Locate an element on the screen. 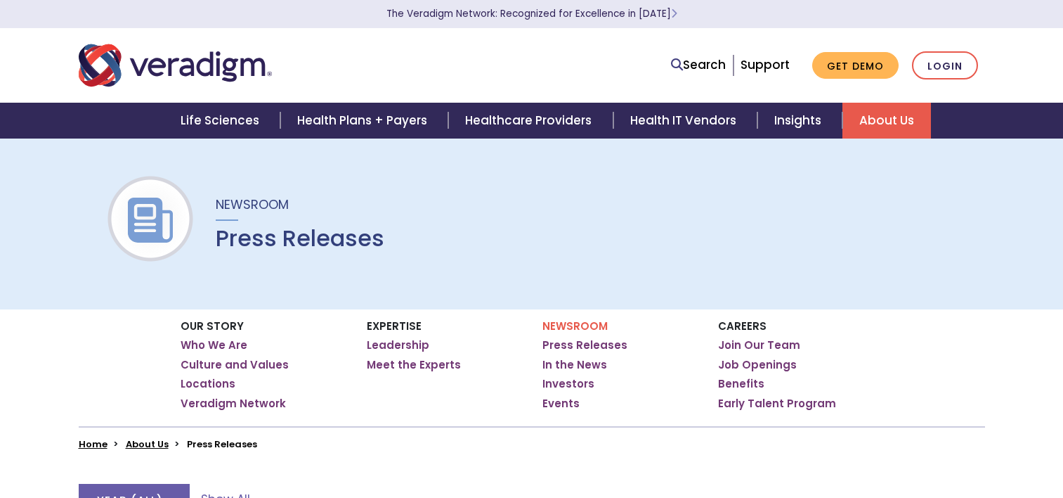 The image size is (1063, 498). a: Early Talent Program is located at coordinates (777, 403).